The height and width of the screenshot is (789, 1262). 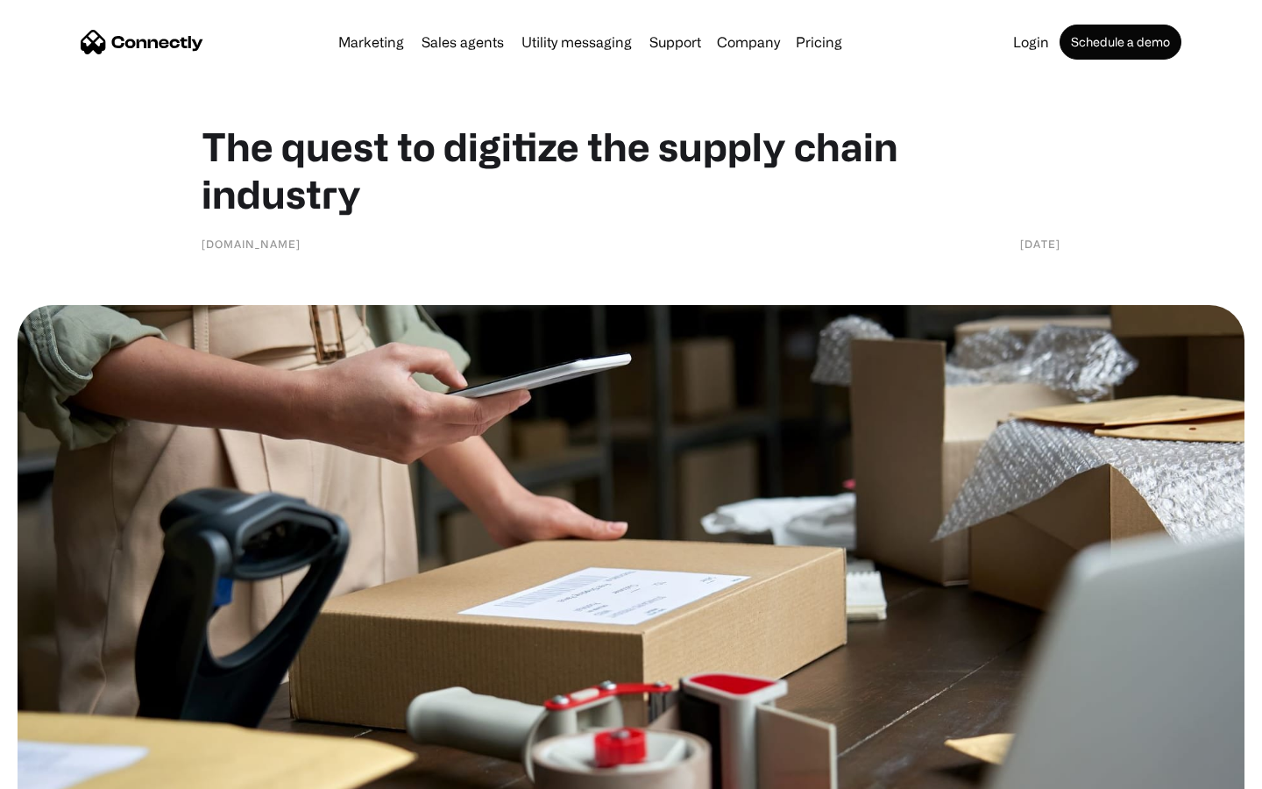 I want to click on a: Login, so click(x=1031, y=42).